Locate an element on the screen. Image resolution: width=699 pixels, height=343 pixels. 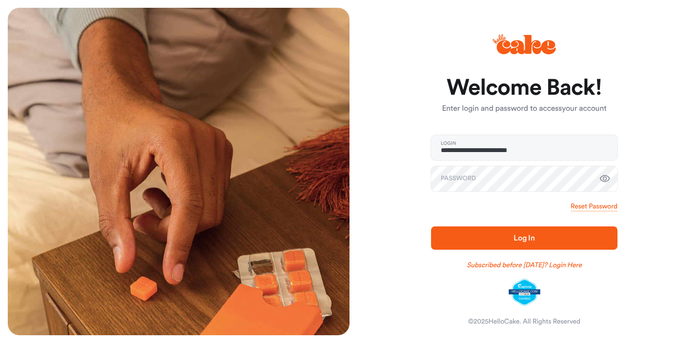
h1: Welcome Back! is located at coordinates (524, 88).